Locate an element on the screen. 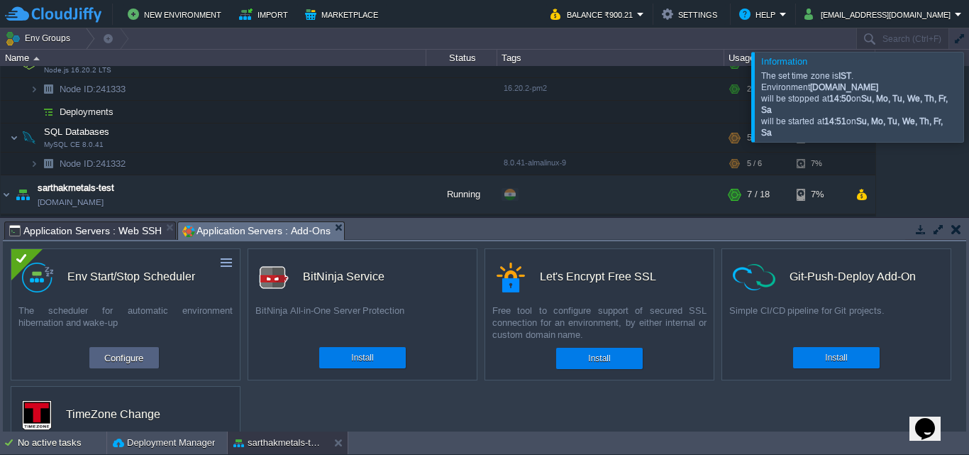  button: Settings is located at coordinates (691, 14).